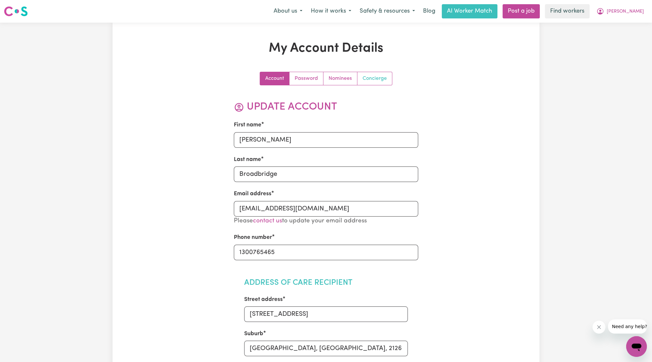 Image resolution: width=652 pixels, height=362 pixels. Describe the element at coordinates (429, 11) in the screenshot. I see `a: Blog` at that location.